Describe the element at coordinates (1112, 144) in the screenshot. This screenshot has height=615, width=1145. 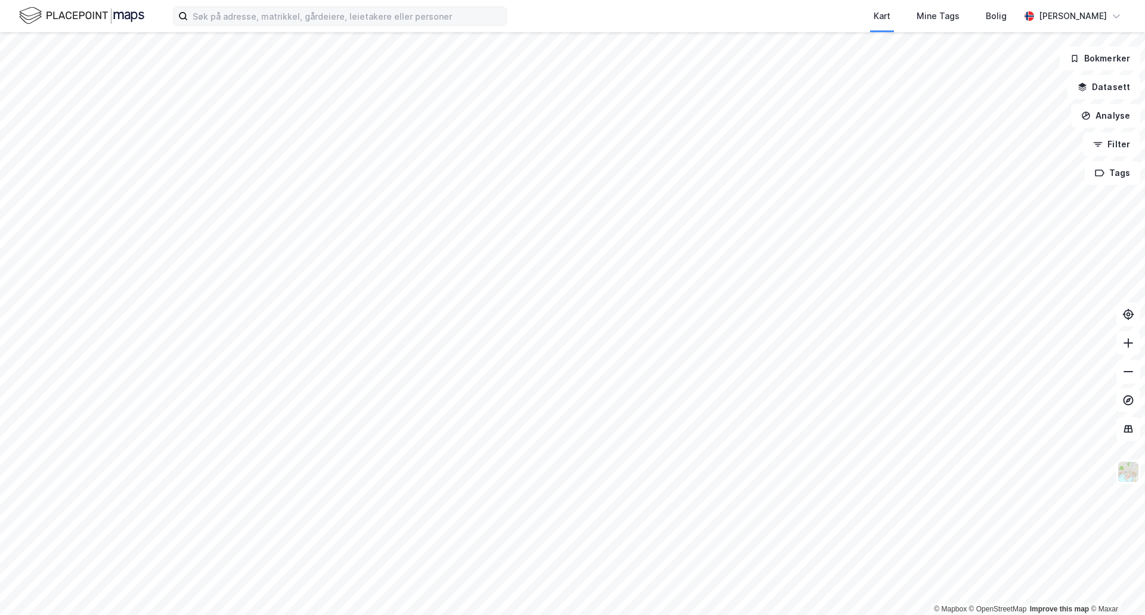
I see `button: Filter` at that location.